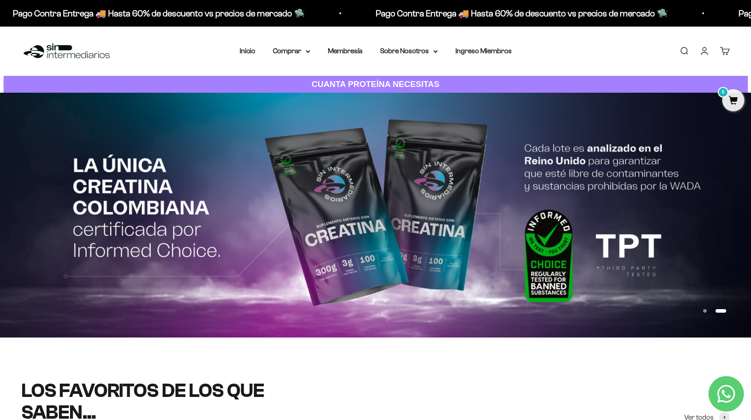  What do you see at coordinates (345, 51) in the screenshot?
I see `a: Membresía` at bounding box center [345, 51].